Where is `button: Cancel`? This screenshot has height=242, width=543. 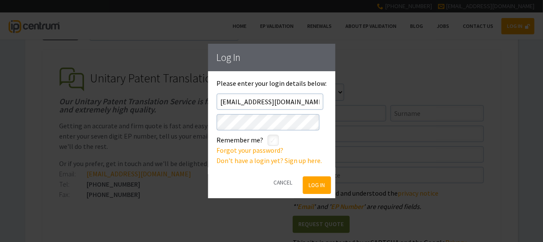
button: Cancel is located at coordinates (283, 183).